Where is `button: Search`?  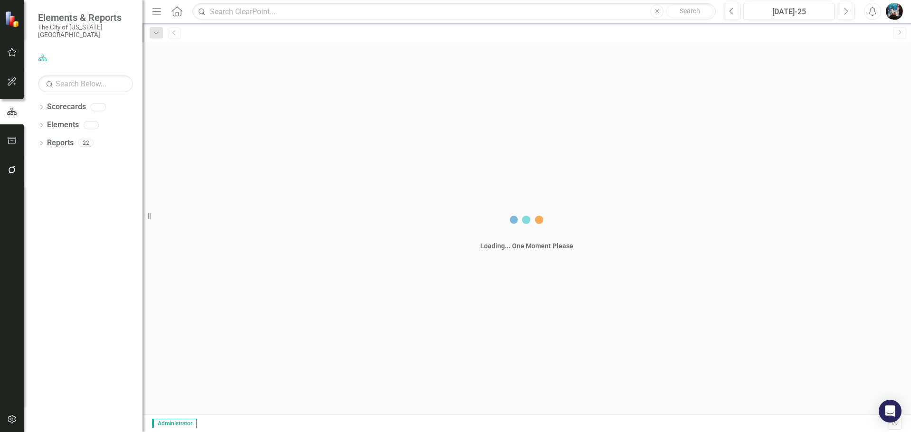 button: Search is located at coordinates (689, 11).